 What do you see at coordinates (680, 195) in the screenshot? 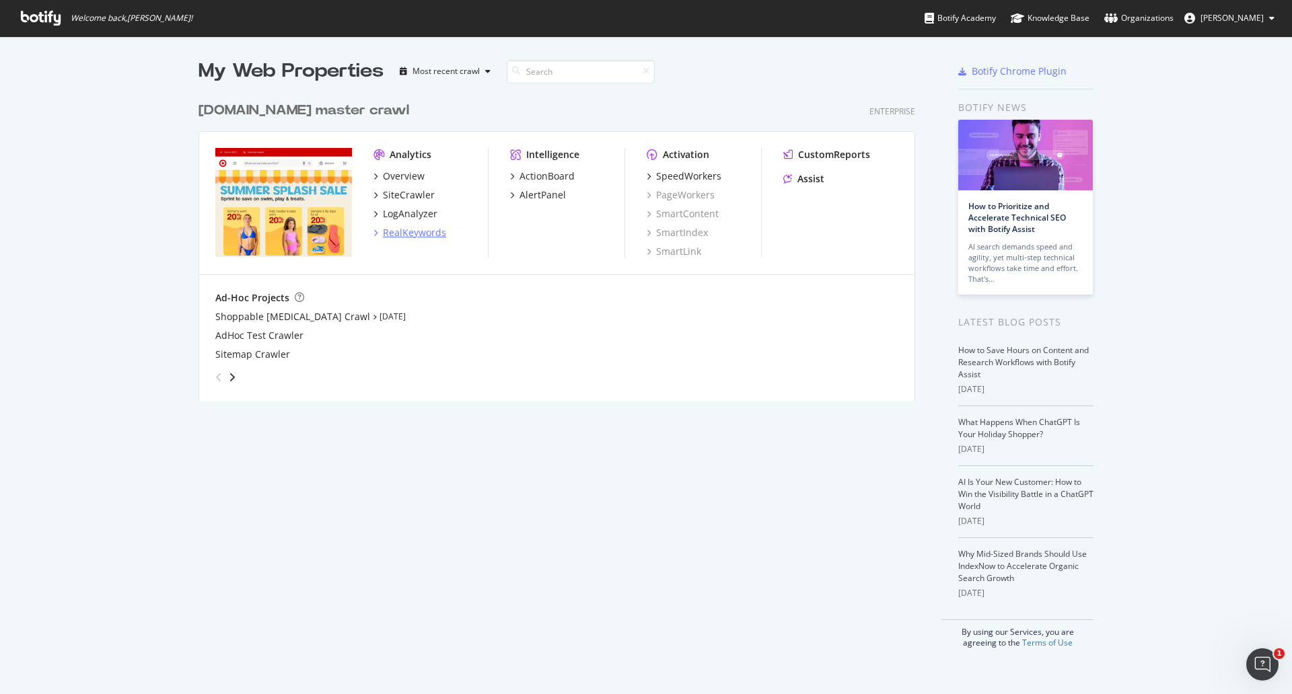
I see `a: PageWorkers` at bounding box center [680, 195].